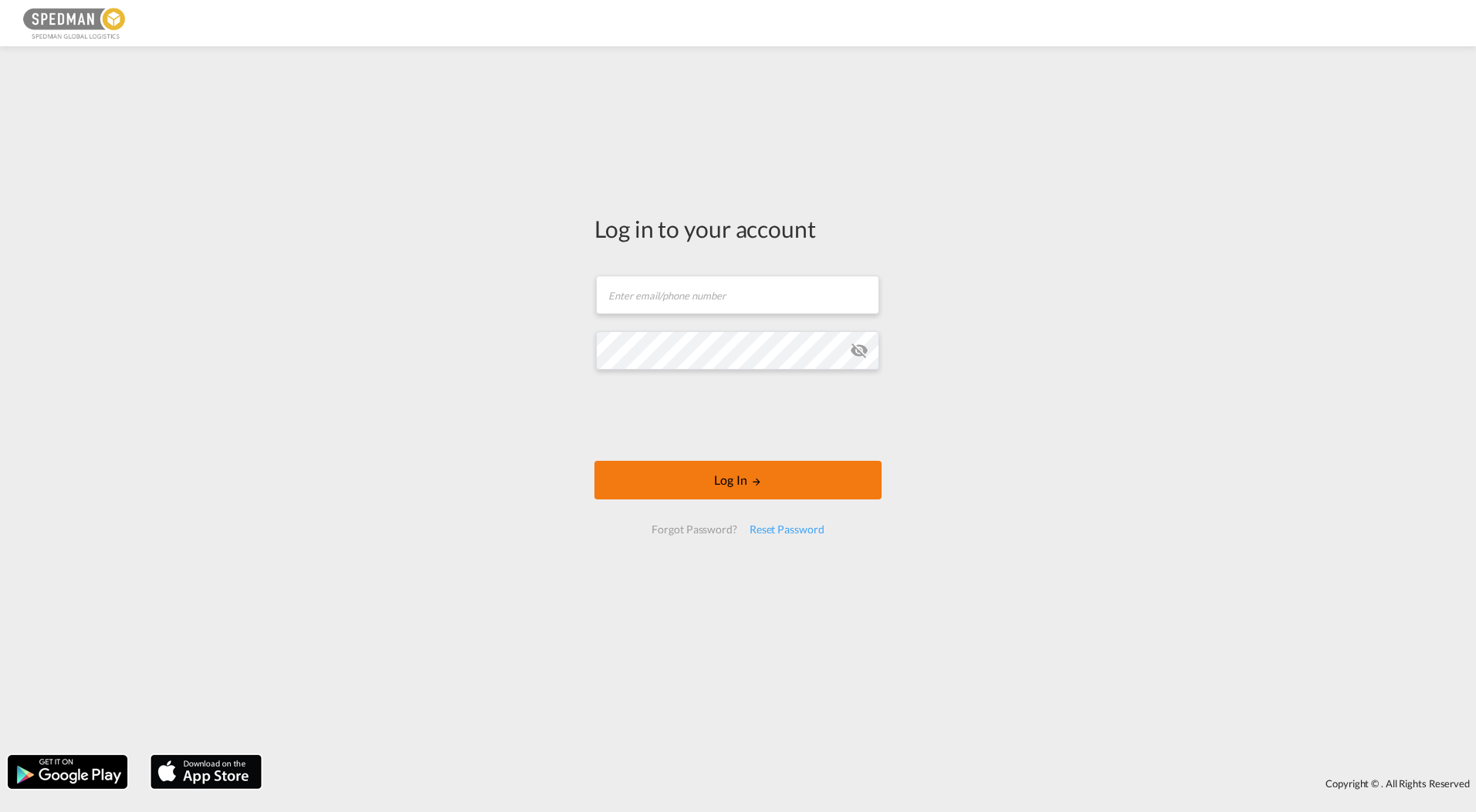  What do you see at coordinates (67, 772) in the screenshot?
I see `img: google.png` at bounding box center [67, 772].